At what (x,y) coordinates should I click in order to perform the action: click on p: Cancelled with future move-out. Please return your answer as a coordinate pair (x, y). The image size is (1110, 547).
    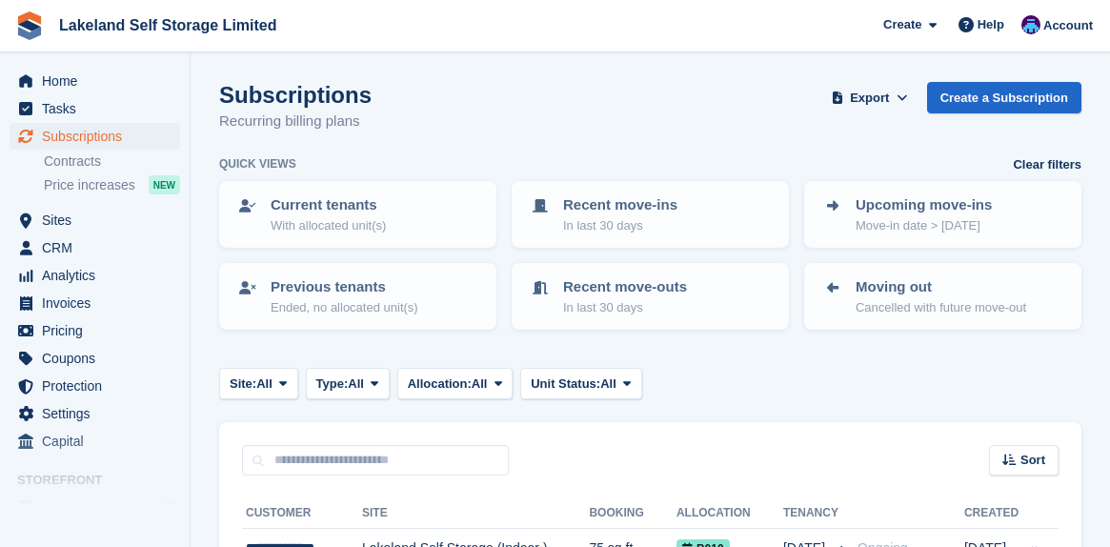
    Looking at the image, I should click on (940, 308).